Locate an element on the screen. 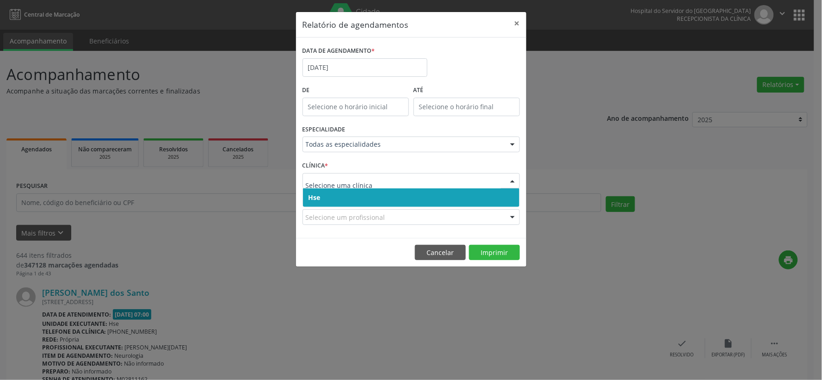  label: De is located at coordinates (356, 90).